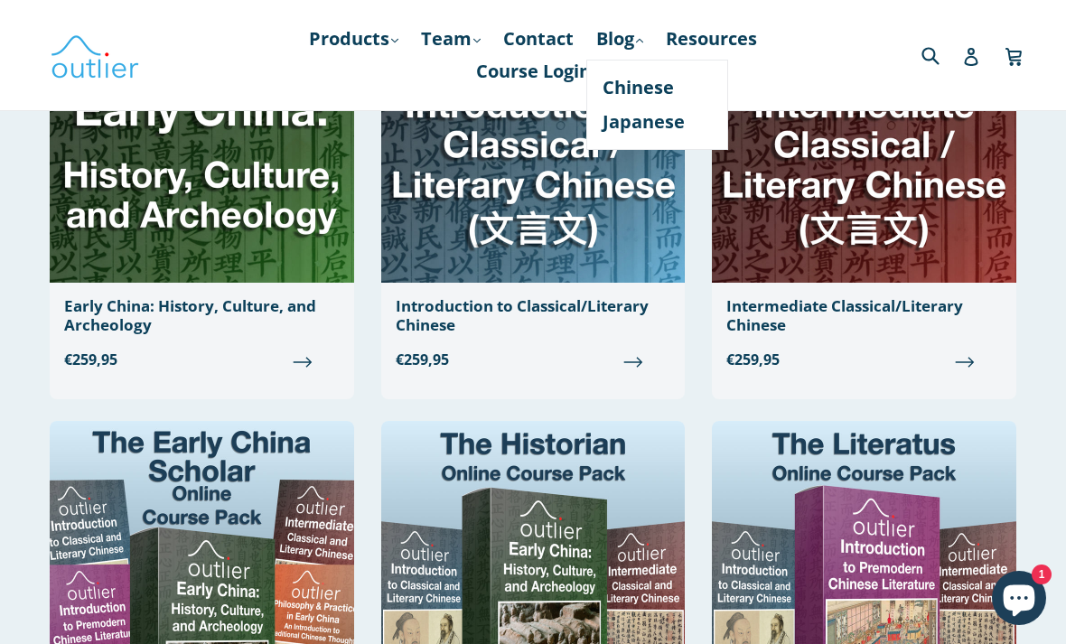  I want to click on a: Chinese, so click(657, 88).